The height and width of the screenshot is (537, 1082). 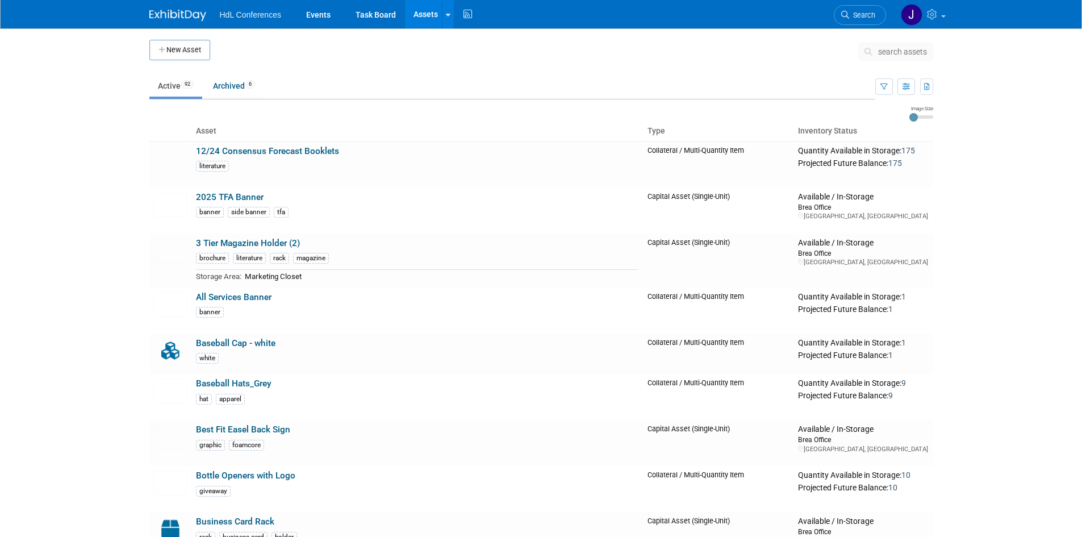 I want to click on span: Storage Area:, so click(x=219, y=276).